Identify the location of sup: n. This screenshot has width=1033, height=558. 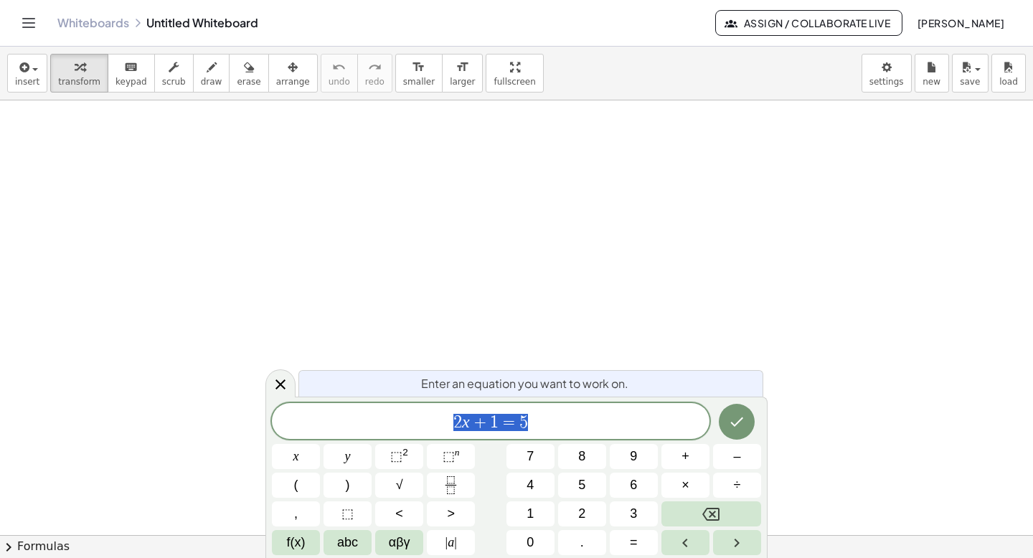
(457, 452).